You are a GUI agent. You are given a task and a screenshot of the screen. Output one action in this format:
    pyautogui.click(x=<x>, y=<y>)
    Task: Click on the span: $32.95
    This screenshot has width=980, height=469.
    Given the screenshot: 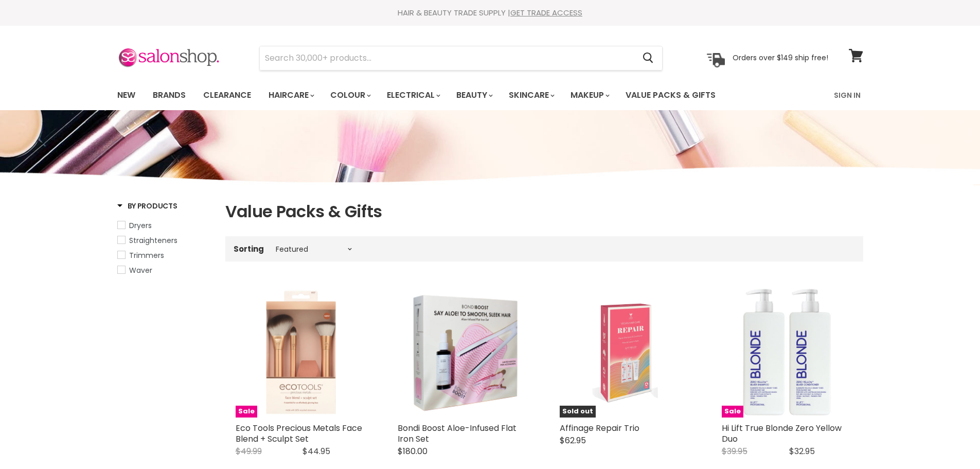 What is the action you would take?
    pyautogui.click(x=802, y=451)
    